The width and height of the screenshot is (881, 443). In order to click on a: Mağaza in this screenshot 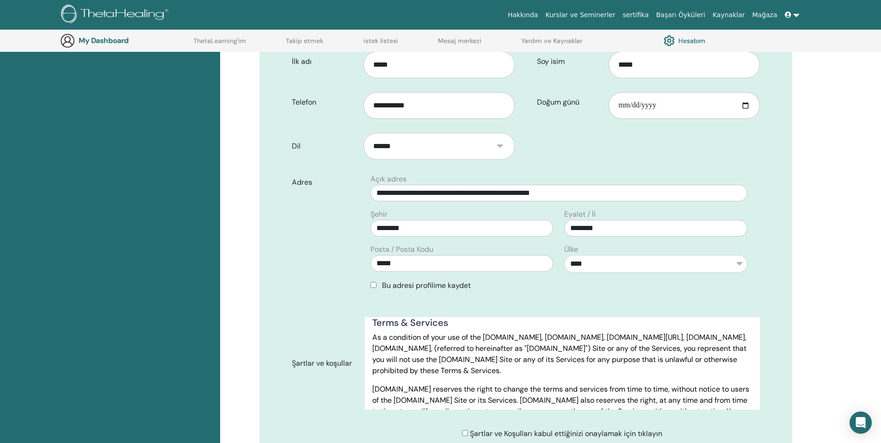, I will do `click(765, 15)`.